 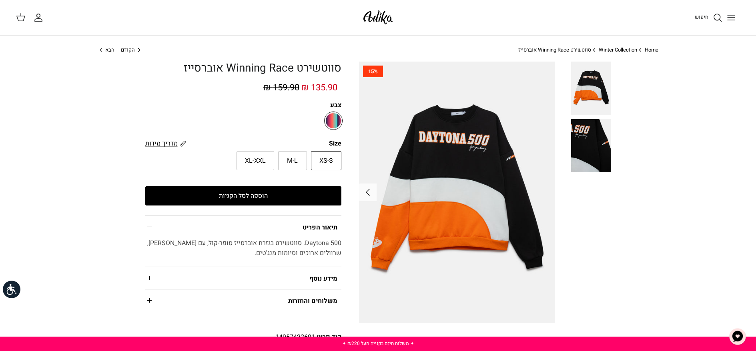 What do you see at coordinates (243, 68) in the screenshot?
I see `h1: סווטשירט Winning Race אוברסייז` at bounding box center [243, 68].